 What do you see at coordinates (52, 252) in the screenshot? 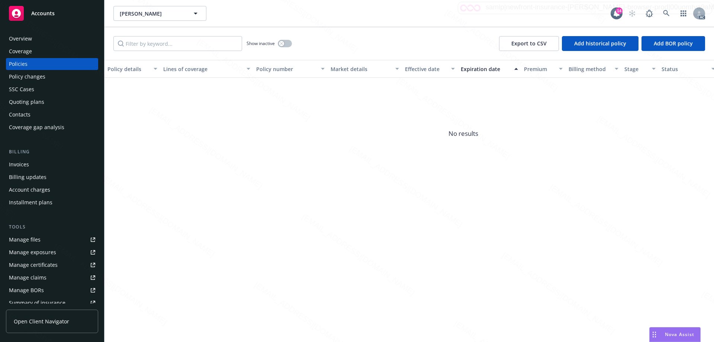
I see `span: Manage exposures` at bounding box center [52, 252].